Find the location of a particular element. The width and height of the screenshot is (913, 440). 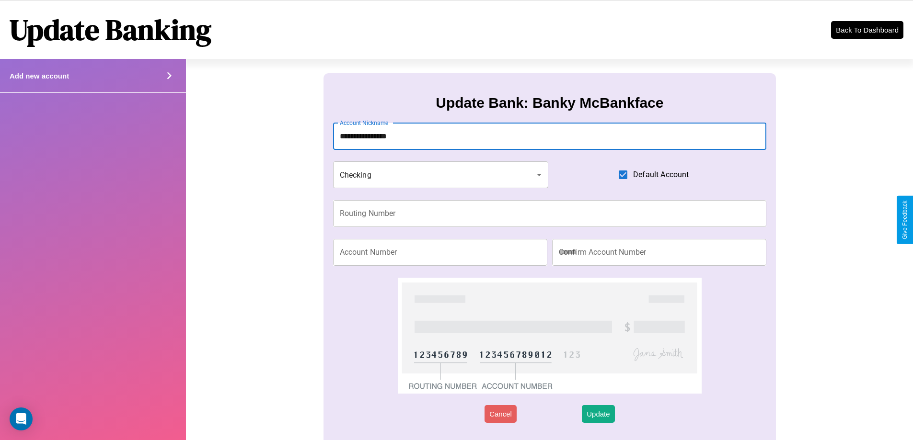

div: Open Intercom Messenger is located at coordinates (21, 419).